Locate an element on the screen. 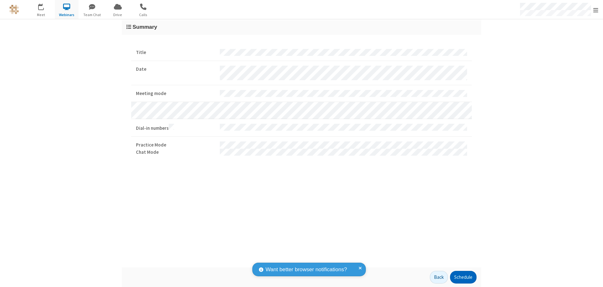 The image size is (603, 287). strong: Chat Mode is located at coordinates (175, 152).